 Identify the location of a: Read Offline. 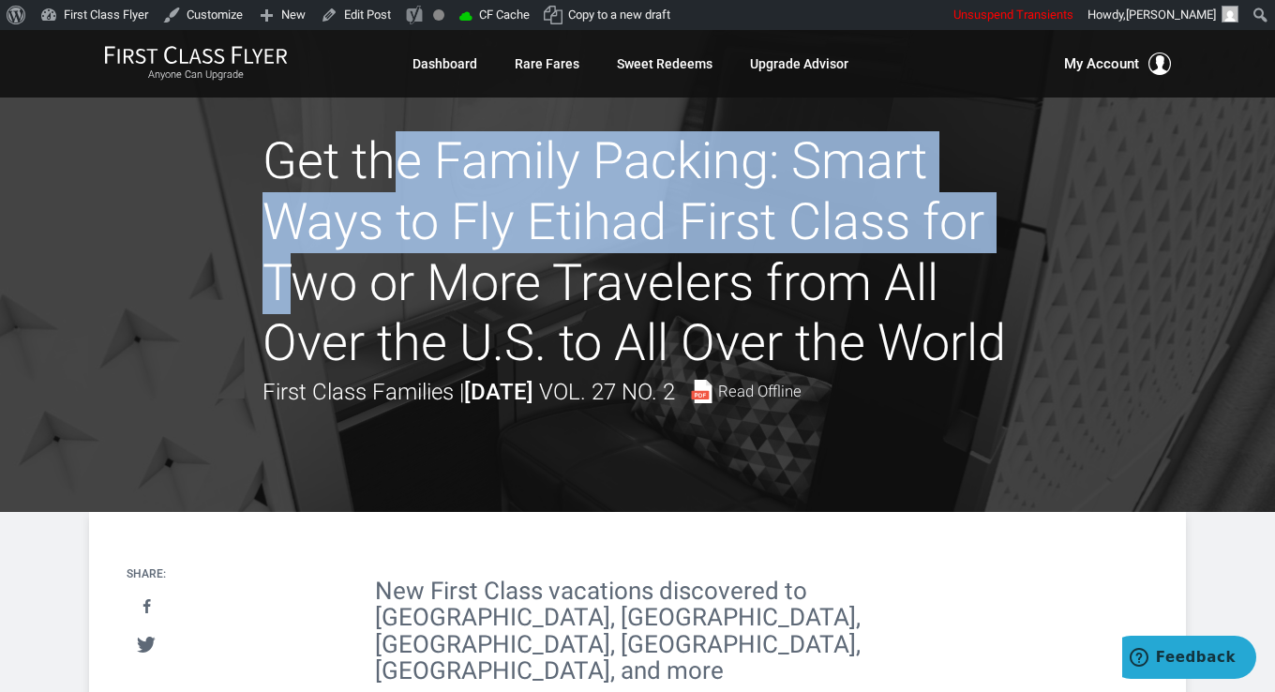
(745, 391).